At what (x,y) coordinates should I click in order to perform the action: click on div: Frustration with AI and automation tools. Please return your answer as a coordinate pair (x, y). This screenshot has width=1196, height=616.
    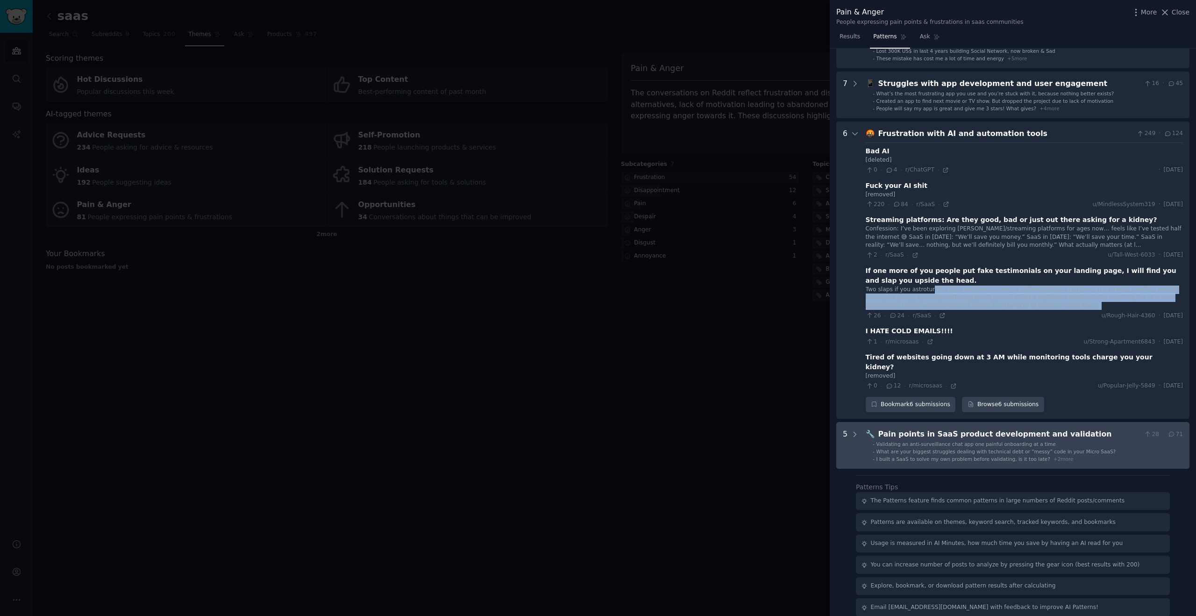
    Looking at the image, I should click on (1006, 134).